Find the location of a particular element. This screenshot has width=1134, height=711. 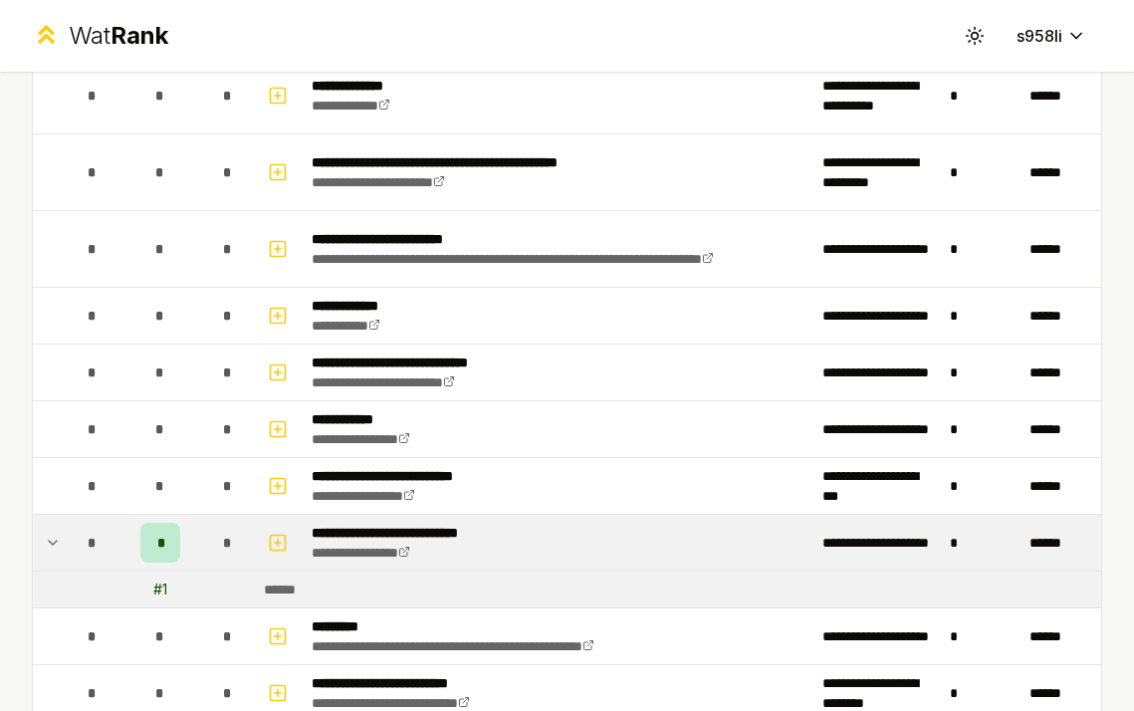

span: s958li is located at coordinates (1039, 36).